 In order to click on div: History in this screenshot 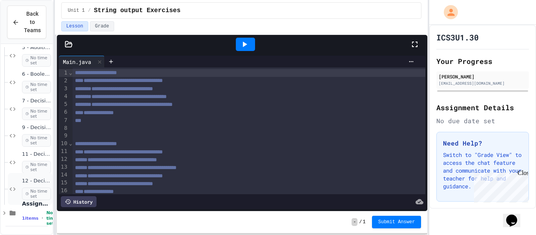, I will do `click(78, 202)`.